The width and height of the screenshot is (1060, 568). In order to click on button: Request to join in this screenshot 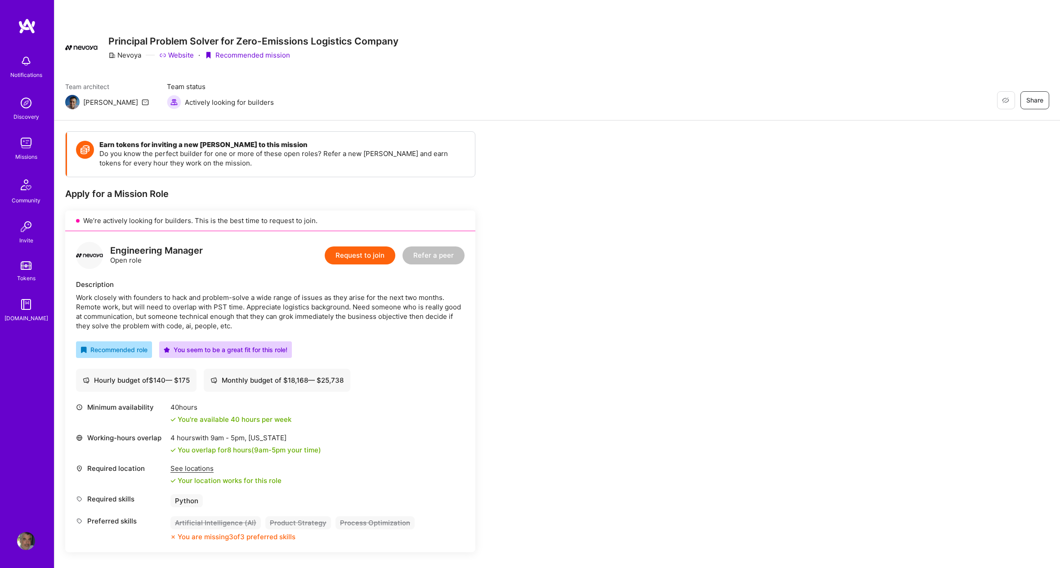, I will do `click(360, 255)`.